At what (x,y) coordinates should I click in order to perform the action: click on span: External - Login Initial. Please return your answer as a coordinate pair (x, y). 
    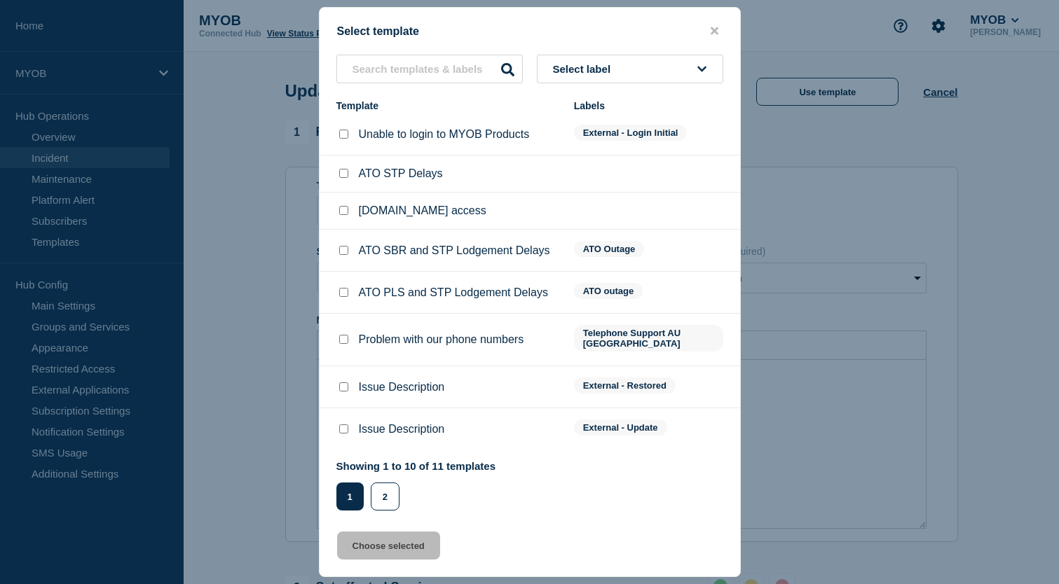
    Looking at the image, I should click on (631, 132).